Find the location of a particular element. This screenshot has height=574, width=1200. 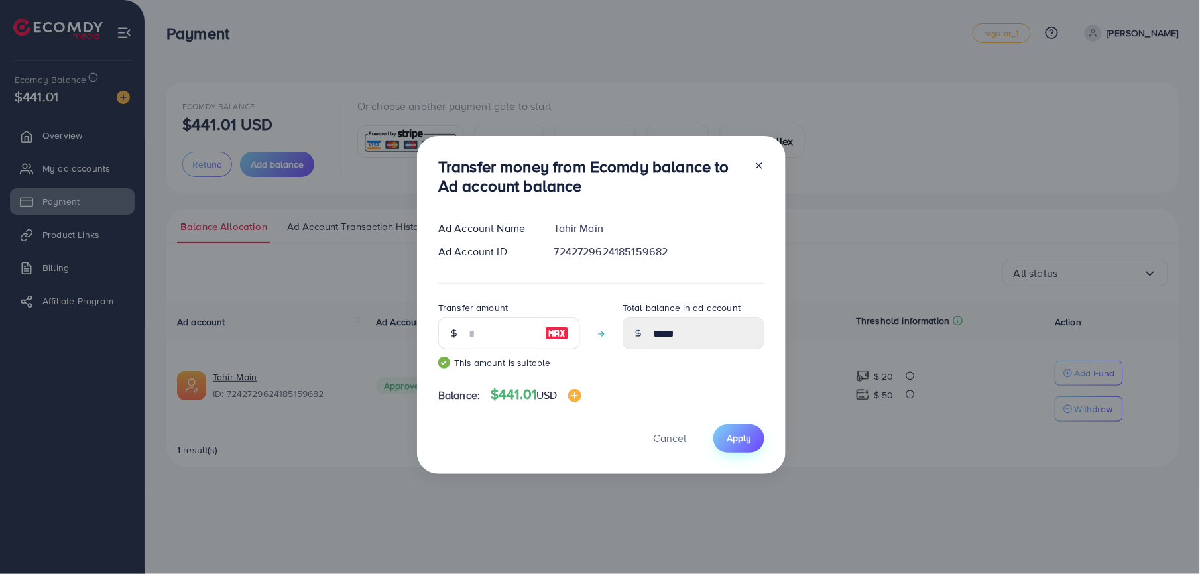

button: Cancel is located at coordinates (670, 438).